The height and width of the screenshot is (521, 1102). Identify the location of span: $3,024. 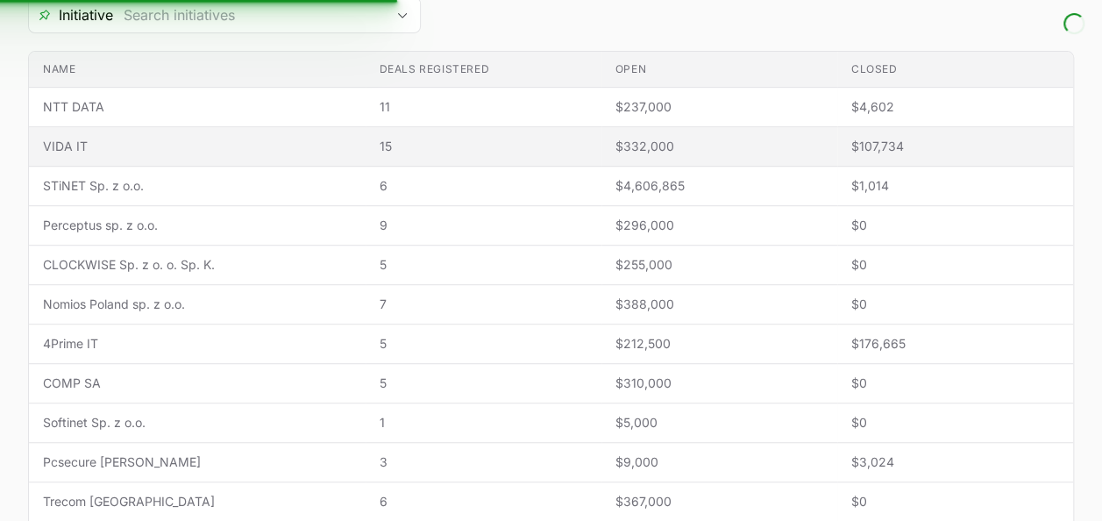
(954, 462).